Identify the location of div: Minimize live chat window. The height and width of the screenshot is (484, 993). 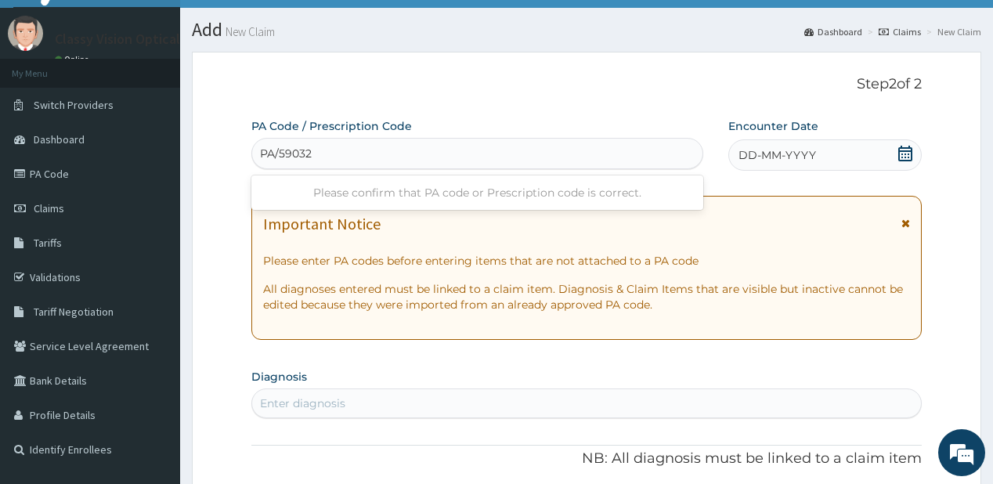
(276, 27).